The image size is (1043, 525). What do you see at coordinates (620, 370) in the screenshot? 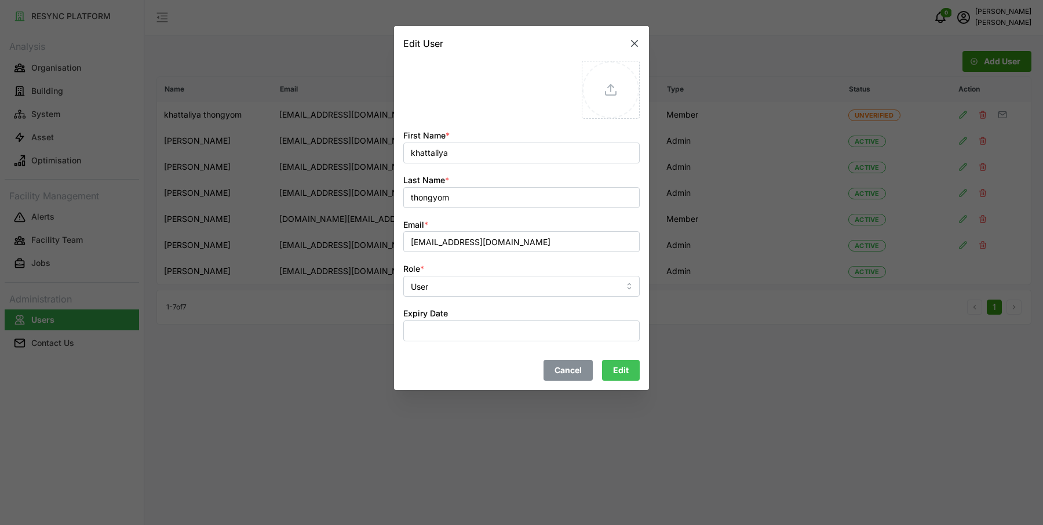
I see `button: Edit` at bounding box center [620, 370].